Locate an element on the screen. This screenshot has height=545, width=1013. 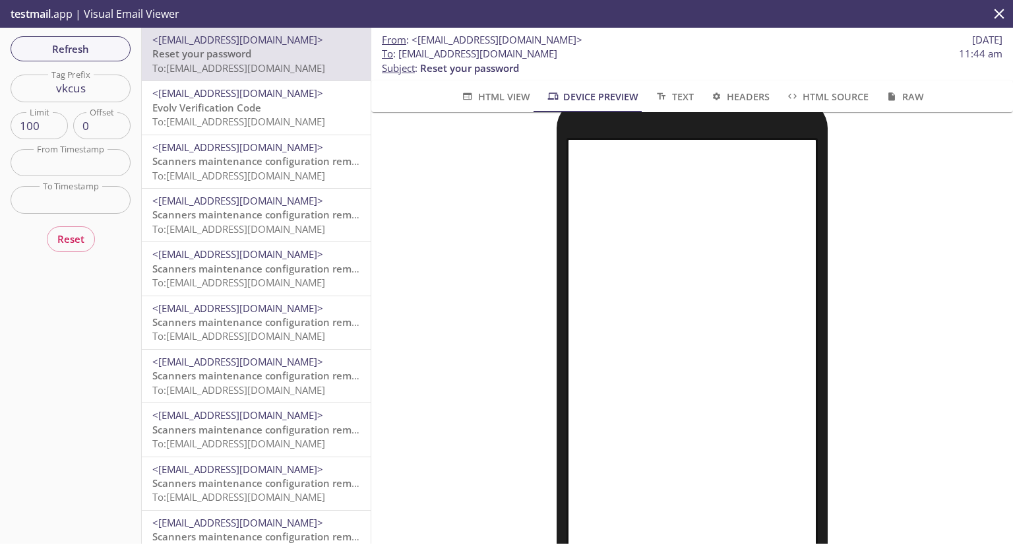
span: Text is located at coordinates (673, 96).